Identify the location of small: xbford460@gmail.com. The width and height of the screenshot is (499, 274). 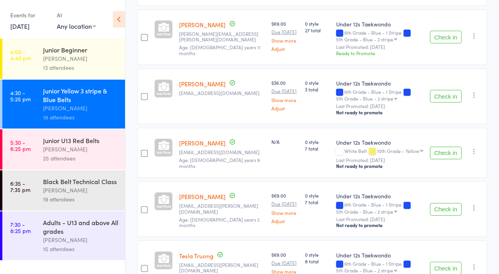
(222, 152).